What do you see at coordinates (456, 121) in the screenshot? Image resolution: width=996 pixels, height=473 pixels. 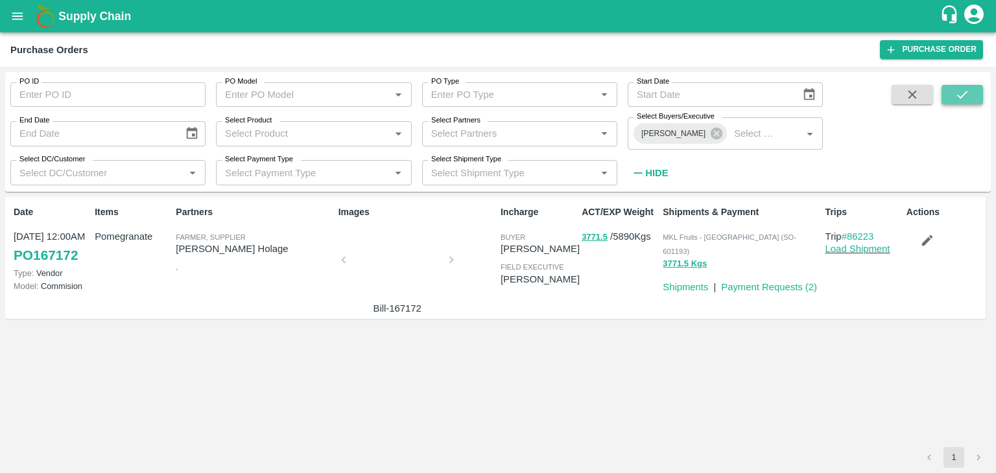 I see `label: Select Partners` at bounding box center [456, 121].